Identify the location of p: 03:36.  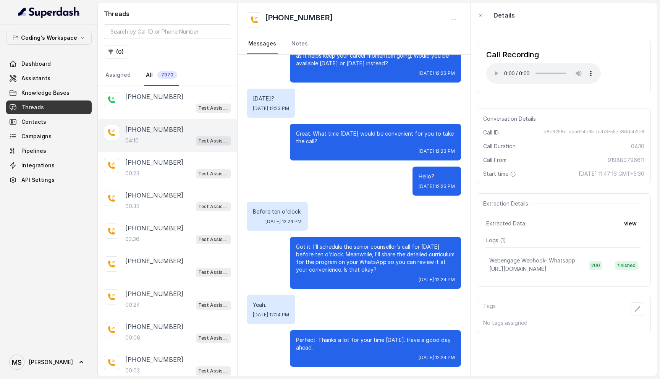
(132, 239).